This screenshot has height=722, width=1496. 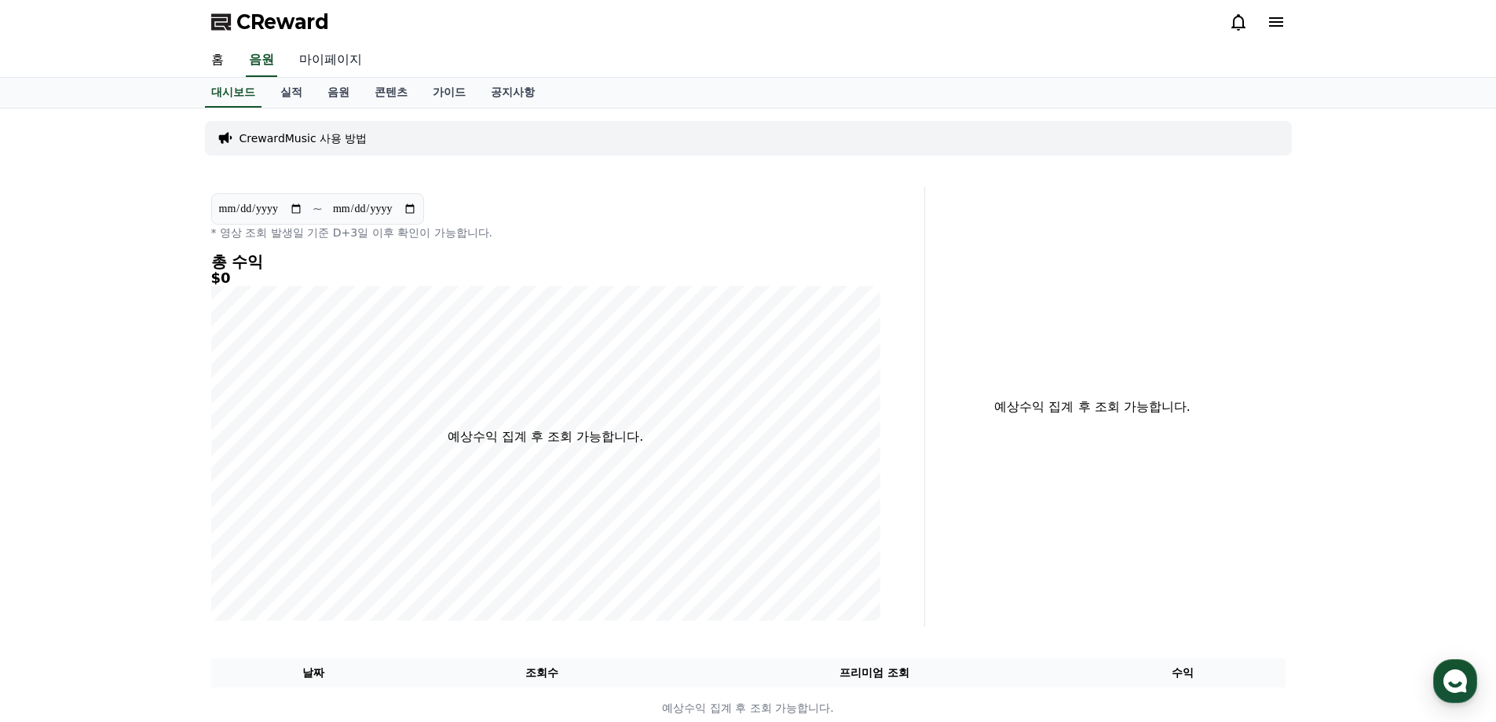 What do you see at coordinates (331, 60) in the screenshot?
I see `a: 마이페이지` at bounding box center [331, 60].